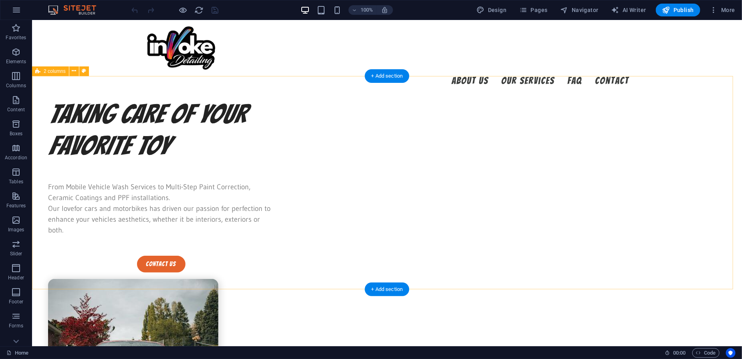  What do you see at coordinates (17, 353) in the screenshot?
I see `a: Click to cancel selection. Double-click to open Pages` at bounding box center [17, 353].